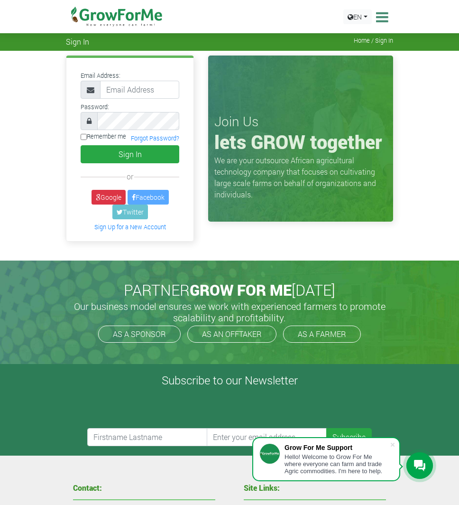 This screenshot has width=459, height=505. What do you see at coordinates (232, 334) in the screenshot?
I see `a: AS AN OFFTAKER` at bounding box center [232, 334].